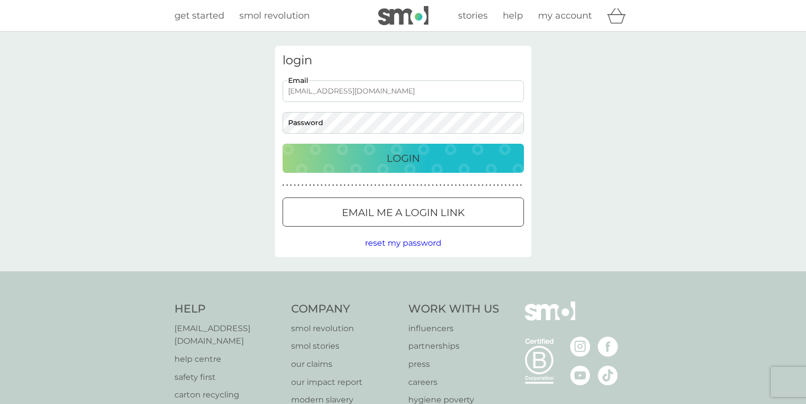  What do you see at coordinates (608, 375) in the screenshot?
I see `img: visit the smol Tiktok page` at bounding box center [608, 375].